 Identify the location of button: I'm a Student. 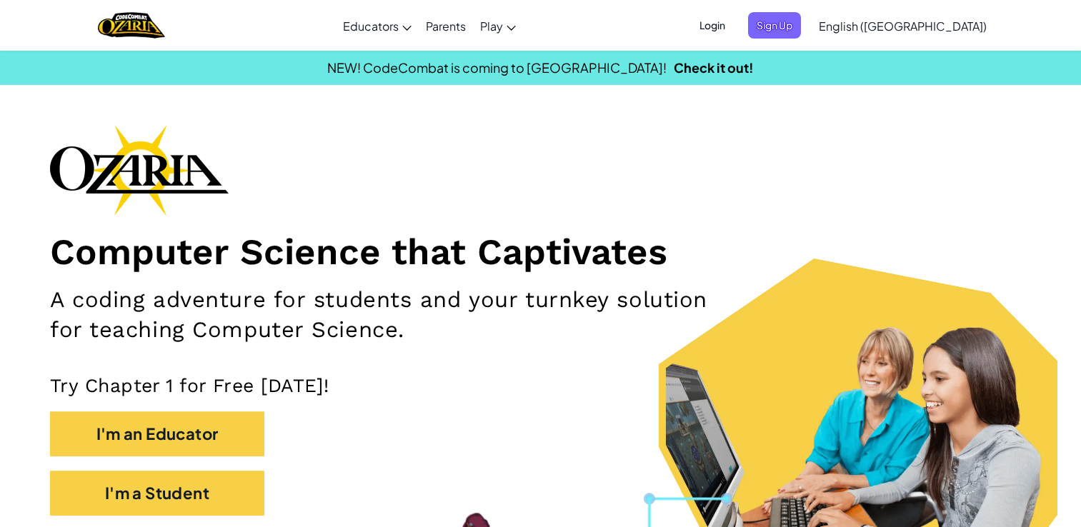
(157, 493).